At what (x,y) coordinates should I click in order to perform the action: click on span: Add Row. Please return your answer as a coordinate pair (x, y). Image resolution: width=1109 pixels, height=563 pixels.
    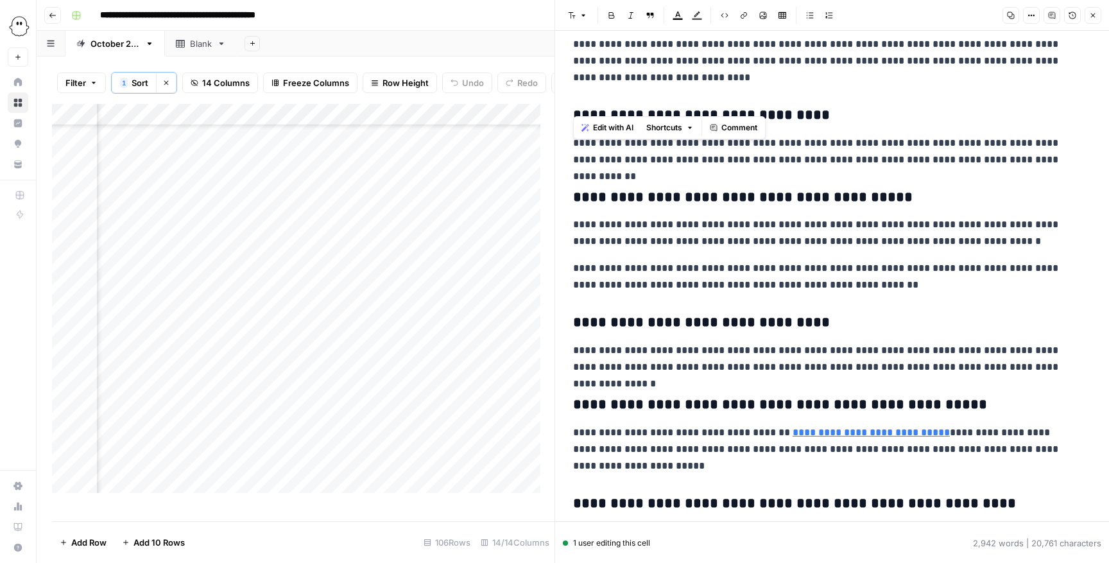
    Looking at the image, I should click on (89, 542).